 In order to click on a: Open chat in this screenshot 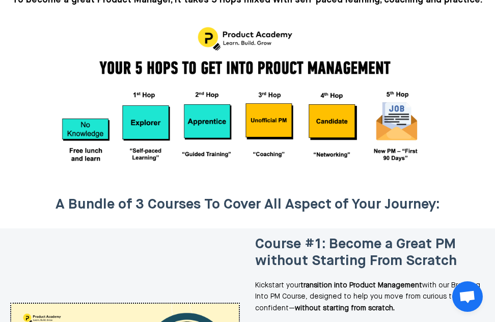, I will do `click(467, 297)`.